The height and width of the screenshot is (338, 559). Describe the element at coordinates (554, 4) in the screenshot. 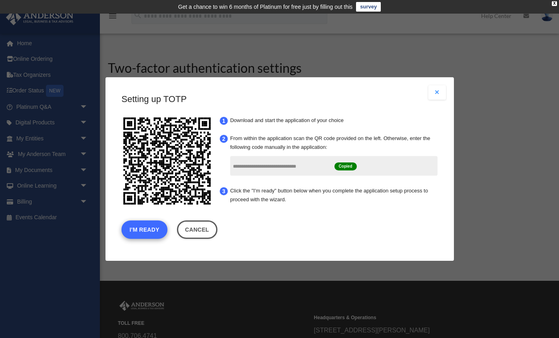

I see `div: close` at that location.